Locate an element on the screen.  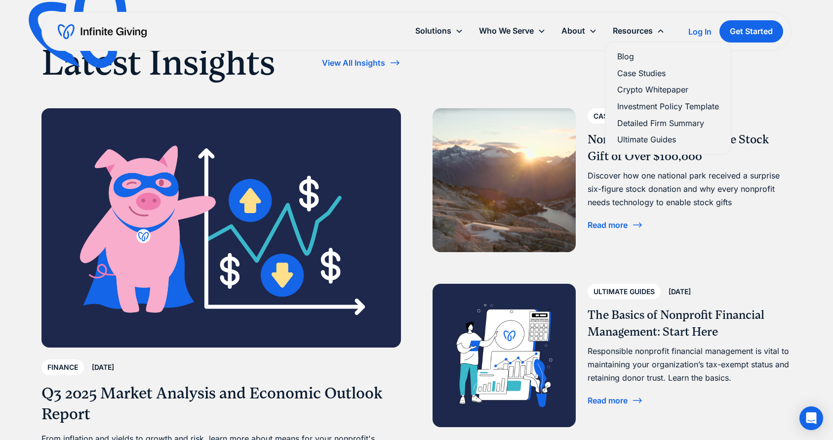
a: Investment Policy Template is located at coordinates (668, 106).